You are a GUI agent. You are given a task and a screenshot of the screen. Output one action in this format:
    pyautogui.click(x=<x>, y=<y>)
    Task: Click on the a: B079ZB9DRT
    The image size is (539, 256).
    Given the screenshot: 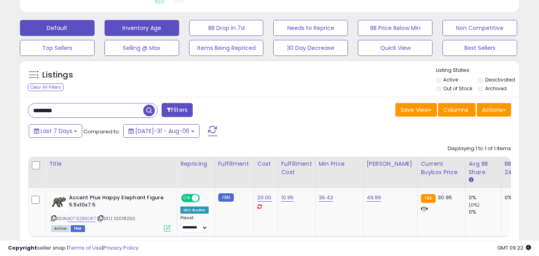 What is the action you would take?
    pyautogui.click(x=81, y=218)
    